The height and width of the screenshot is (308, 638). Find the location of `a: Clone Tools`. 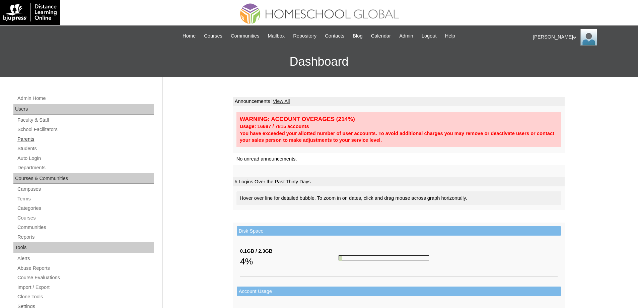

a: Clone Tools is located at coordinates (85, 297).